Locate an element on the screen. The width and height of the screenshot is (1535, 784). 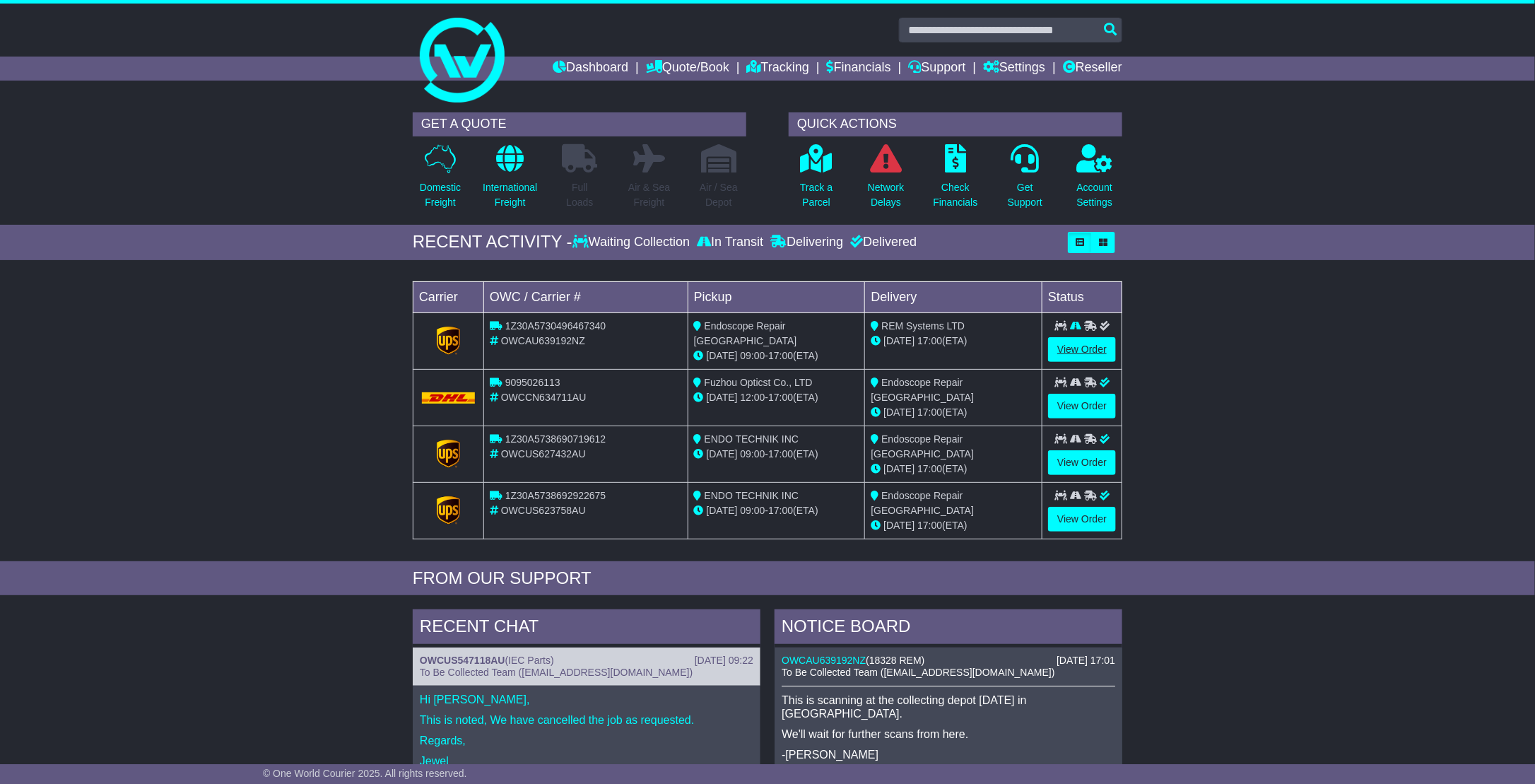
span: Fuzhou Opticst Co., LTD is located at coordinates (759, 383).